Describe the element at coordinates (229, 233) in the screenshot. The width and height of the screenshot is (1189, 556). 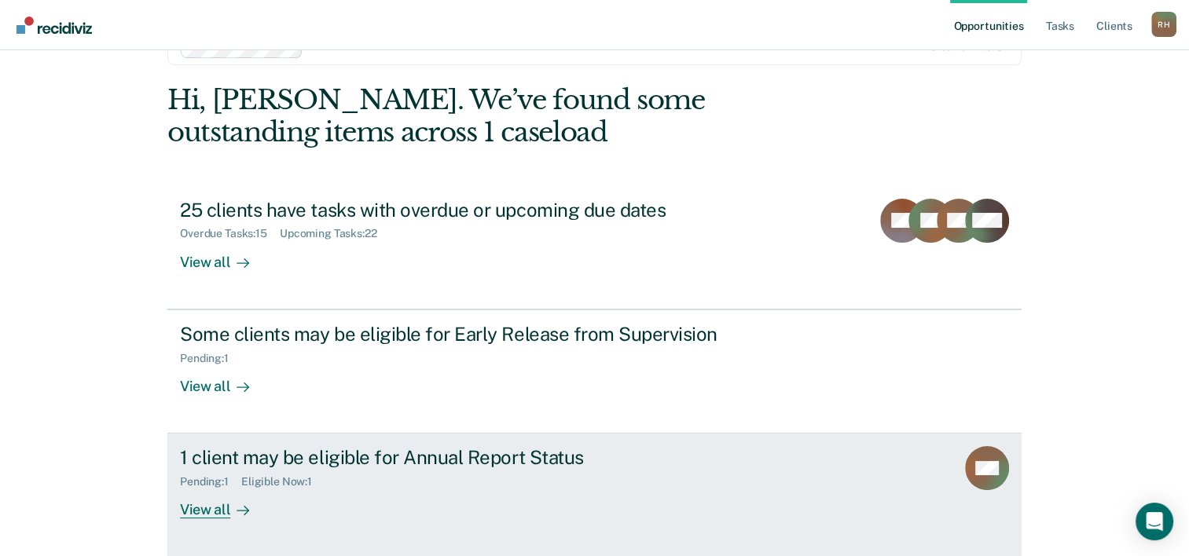
I see `div: Overdue Tasks : 15` at that location.